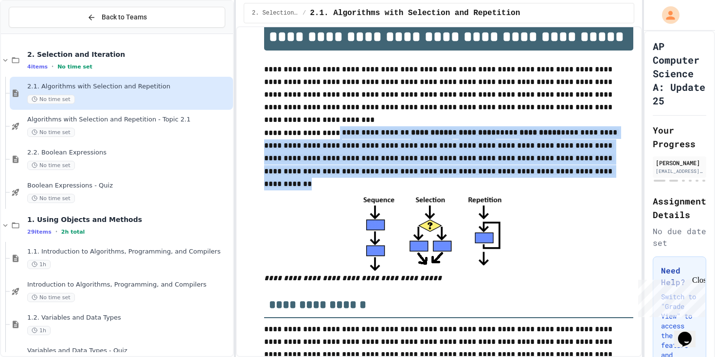 This screenshot has width=715, height=357. What do you see at coordinates (73, 232) in the screenshot?
I see `span: 2h total` at bounding box center [73, 232].